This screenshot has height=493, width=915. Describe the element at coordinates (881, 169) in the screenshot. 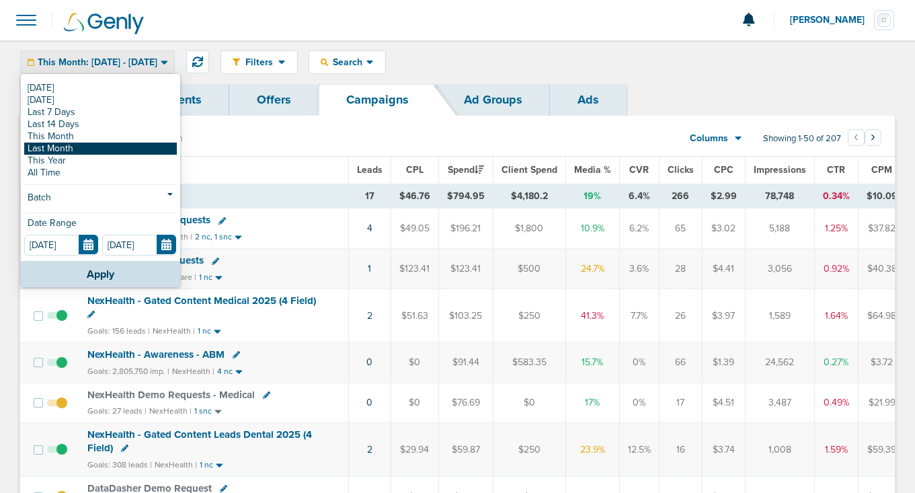

I see `span: CPM` at that location.